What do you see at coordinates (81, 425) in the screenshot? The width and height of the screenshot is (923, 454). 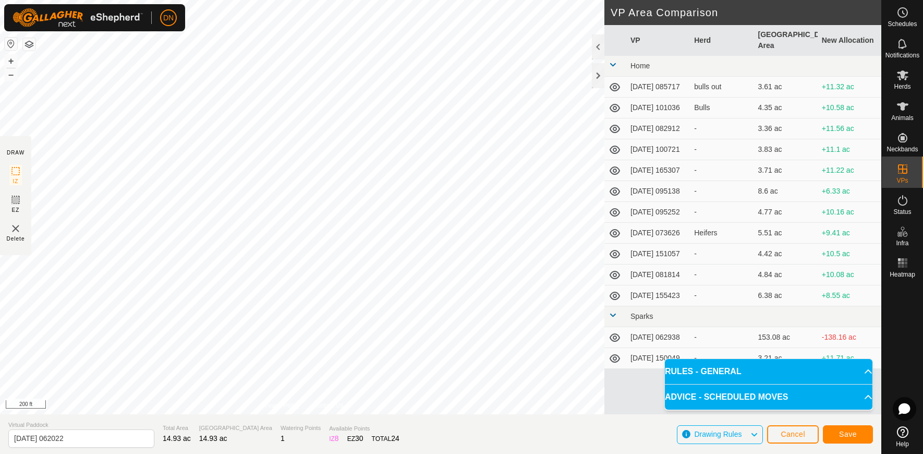 I see `span: Virtual Paddock` at bounding box center [81, 425].